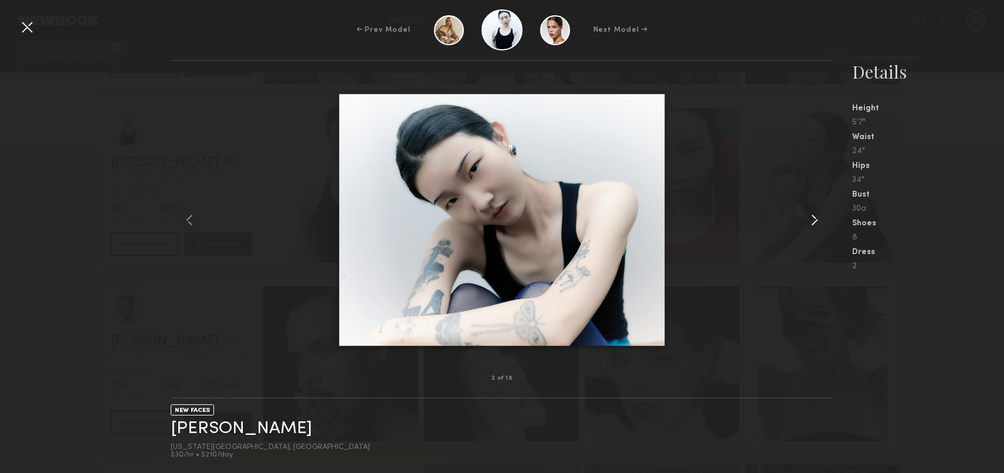 This screenshot has height=473, width=1004. I want to click on div: Details, so click(928, 72).